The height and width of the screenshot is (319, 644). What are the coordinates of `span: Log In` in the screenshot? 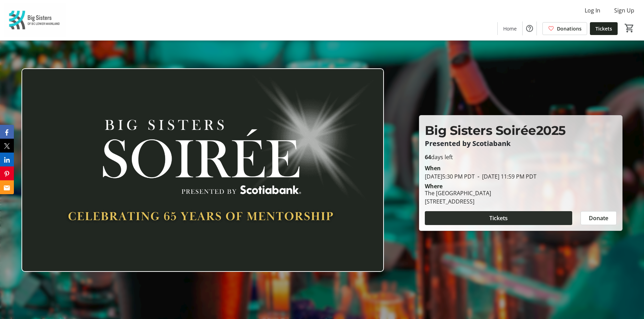 It's located at (592, 10).